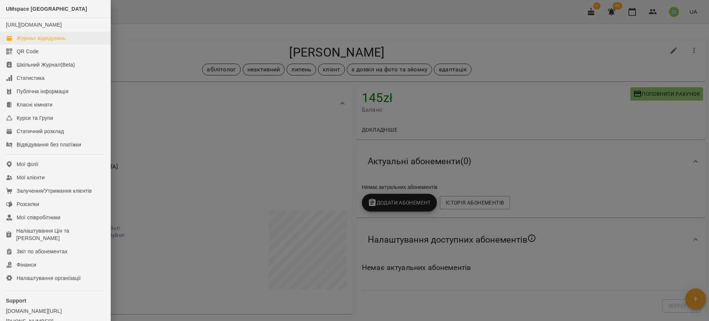 The image size is (709, 321). What do you see at coordinates (49, 144) in the screenshot?
I see `div: Відвідування без платіжки` at bounding box center [49, 144].